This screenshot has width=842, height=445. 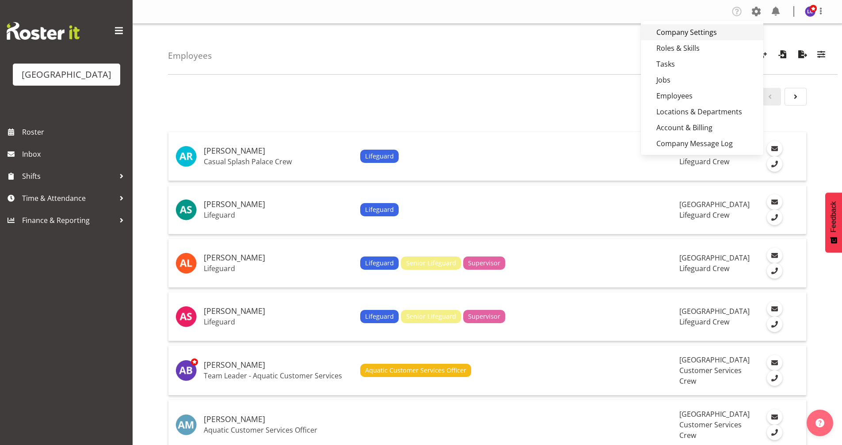 I want to click on img: ajay-smith9852.jpg, so click(x=186, y=210).